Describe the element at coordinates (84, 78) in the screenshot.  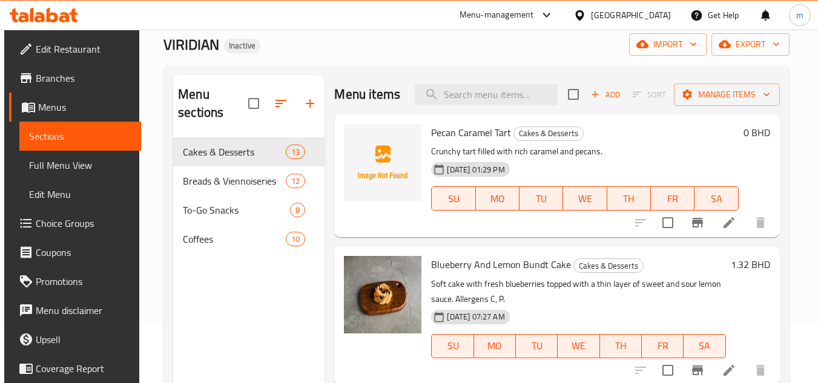
I see `span: Branches` at that location.